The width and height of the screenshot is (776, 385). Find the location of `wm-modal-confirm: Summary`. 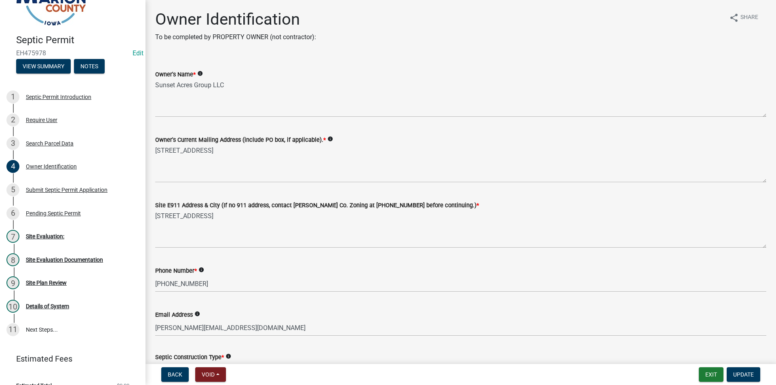

wm-modal-confirm: Summary is located at coordinates (43, 67).